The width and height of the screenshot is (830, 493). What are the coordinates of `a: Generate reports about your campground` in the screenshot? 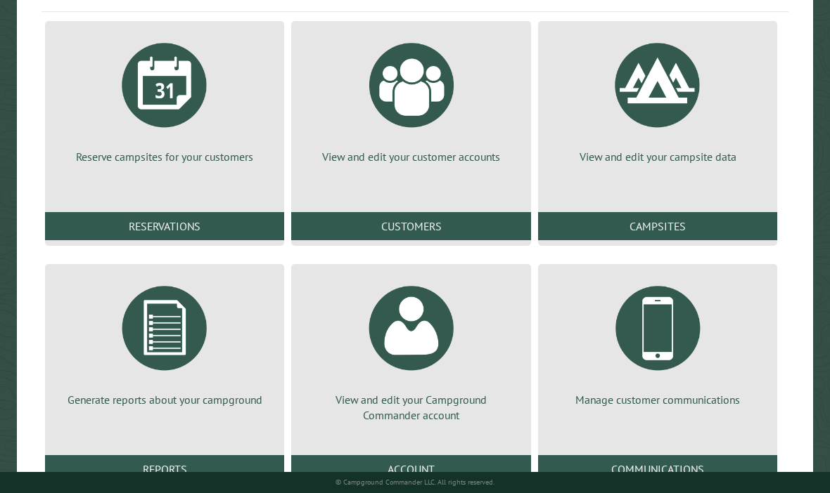 It's located at (164, 342).